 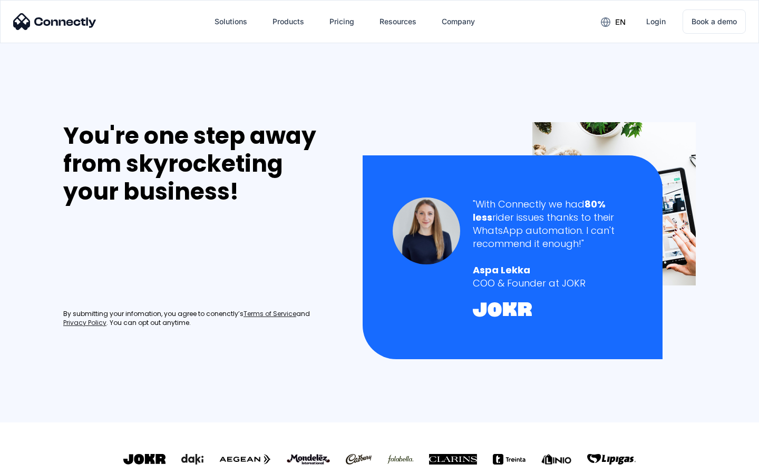 What do you see at coordinates (42, 463) in the screenshot?
I see `ul: Language list` at bounding box center [42, 463].